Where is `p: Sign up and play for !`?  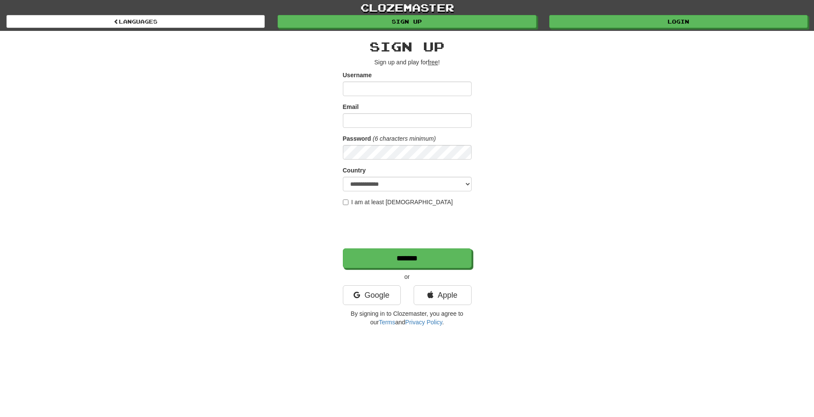 p: Sign up and play for ! is located at coordinates (407, 62).